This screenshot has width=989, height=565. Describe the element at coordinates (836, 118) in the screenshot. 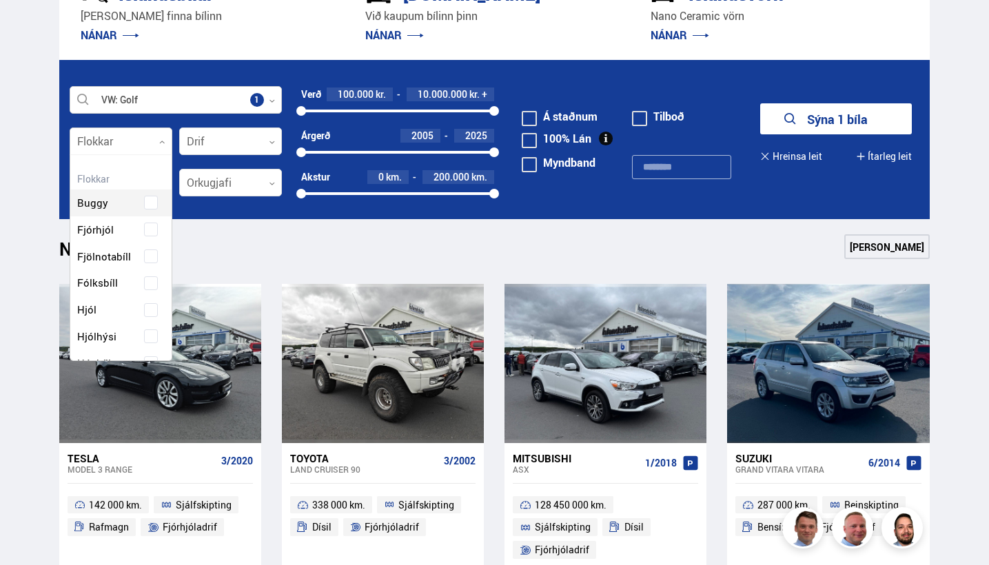

I see `button: Sýna 1 bíla` at that location.